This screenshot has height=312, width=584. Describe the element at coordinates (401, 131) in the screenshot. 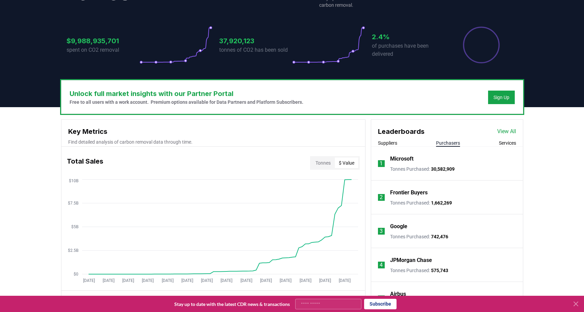

I see `h3: Leaderboards` at that location.